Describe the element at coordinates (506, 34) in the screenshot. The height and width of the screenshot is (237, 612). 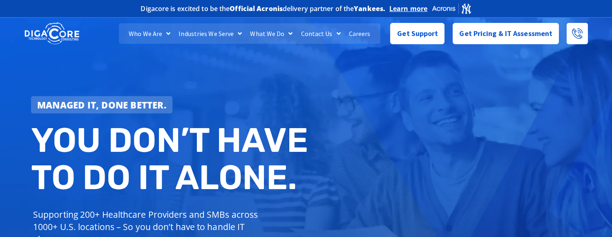
I see `span: Get Pricing & IT Assessment` at that location.